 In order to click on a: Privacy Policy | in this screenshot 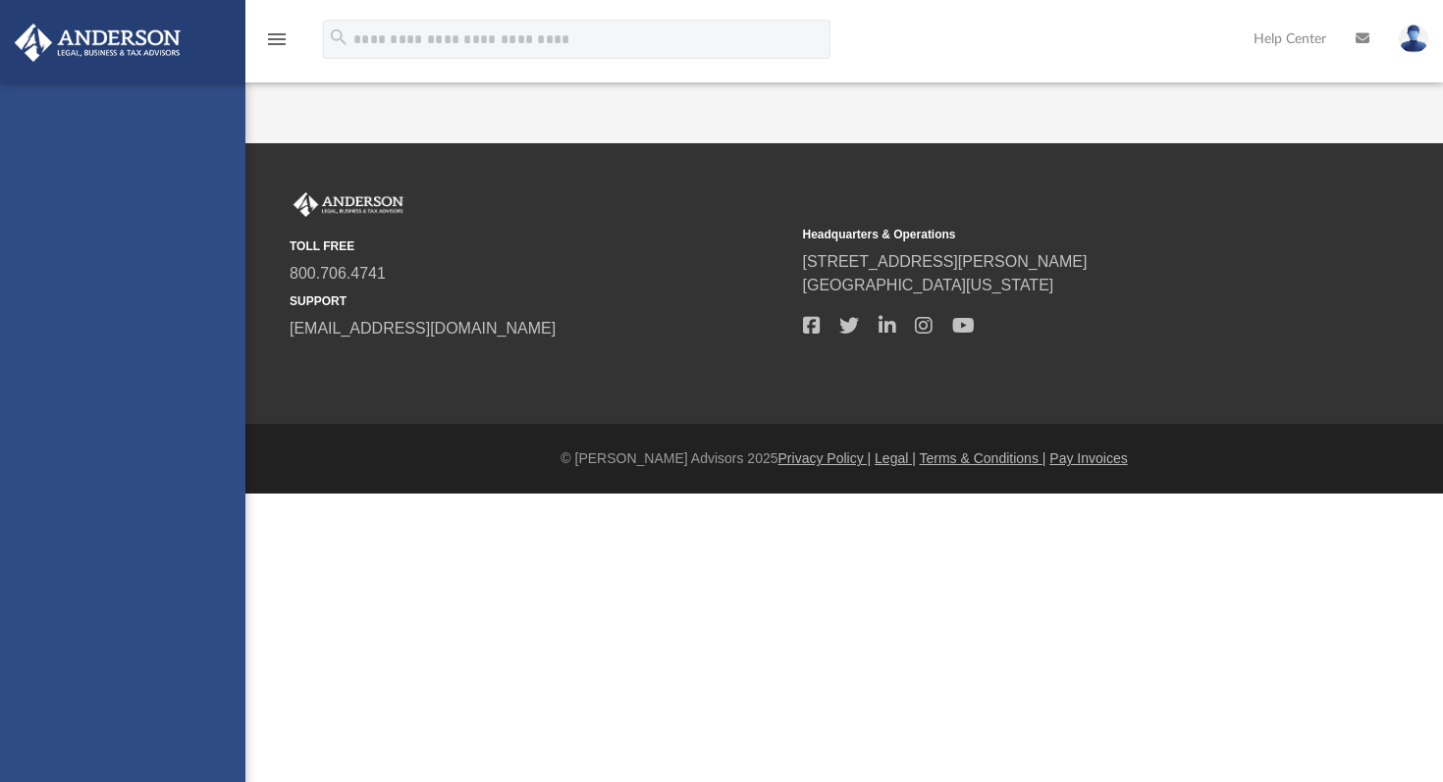, I will do `click(825, 458)`.